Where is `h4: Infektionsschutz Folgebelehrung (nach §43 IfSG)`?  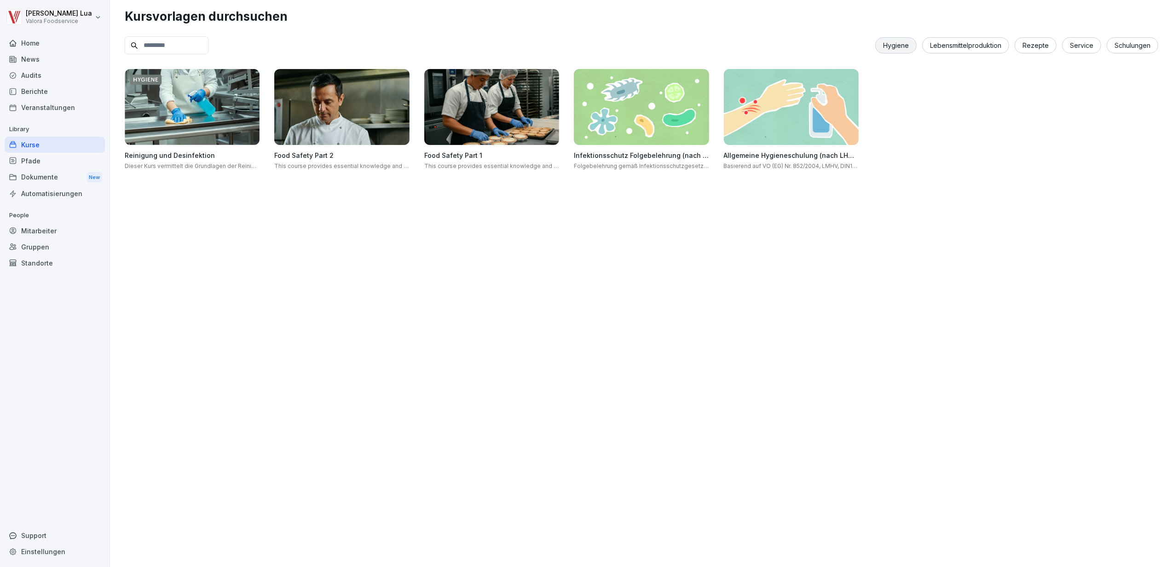
h4: Infektionsschutz Folgebelehrung (nach §43 IfSG) is located at coordinates (641, 155).